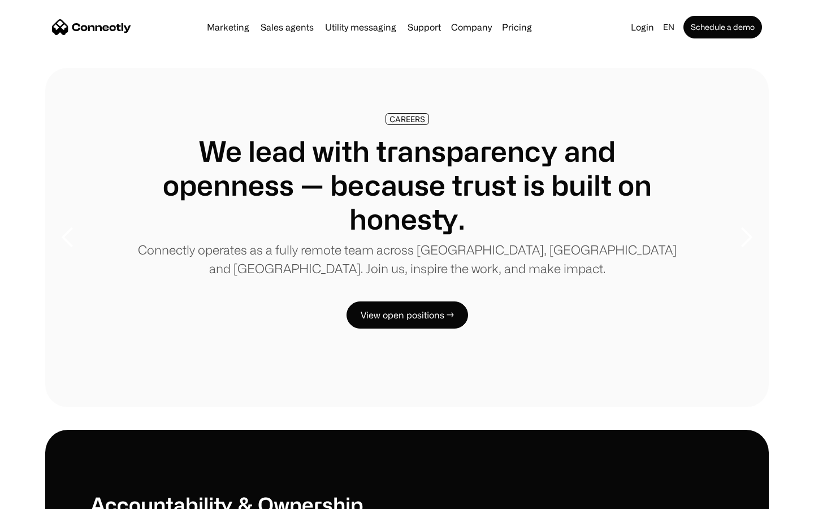 The image size is (814, 509). What do you see at coordinates (407, 315) in the screenshot?
I see `a: View open positions →` at bounding box center [407, 315].